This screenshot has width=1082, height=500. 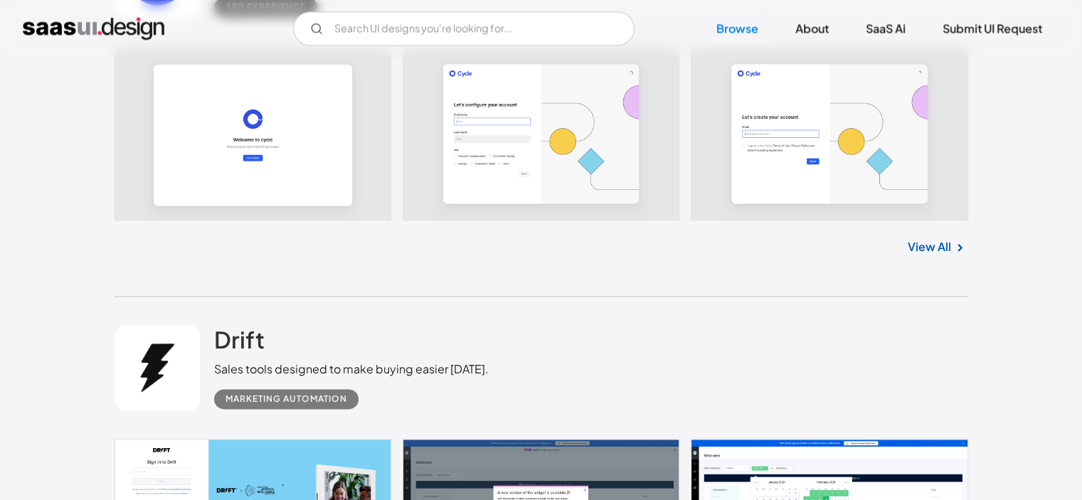 I want to click on div: Marketing Automation, so click(x=286, y=399).